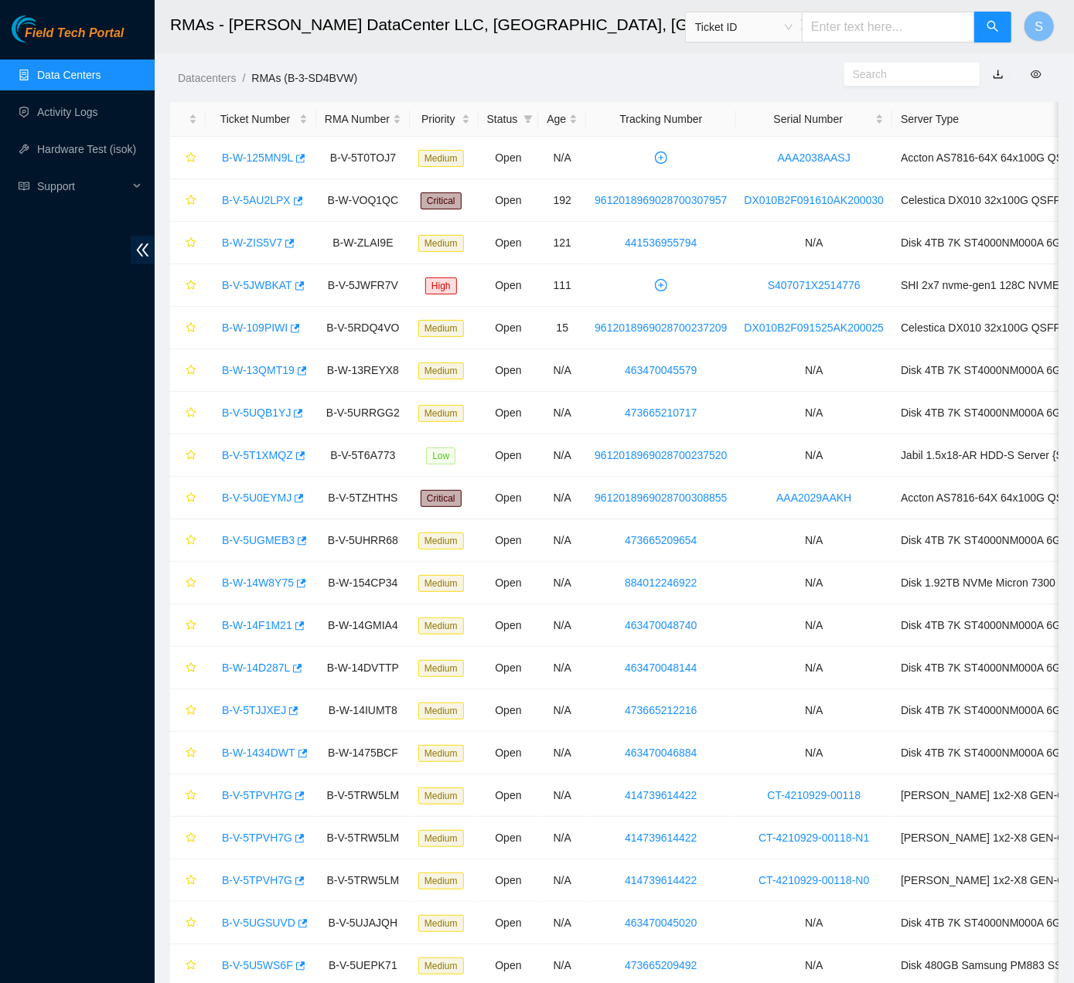 The image size is (1074, 983). Describe the element at coordinates (363, 370) in the screenshot. I see `td: B-W-13REYX8` at that location.